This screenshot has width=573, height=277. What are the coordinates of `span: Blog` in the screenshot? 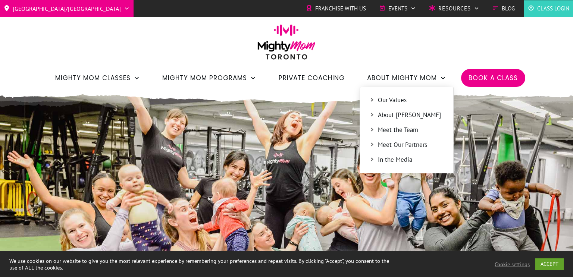 It's located at (508, 9).